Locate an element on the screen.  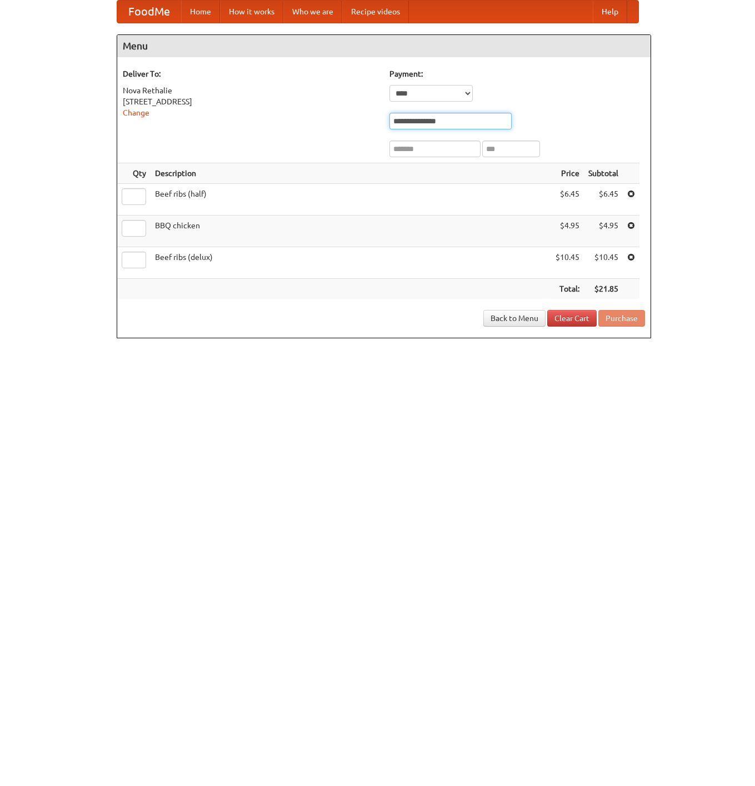
a: Clear Cart is located at coordinates (572, 318).